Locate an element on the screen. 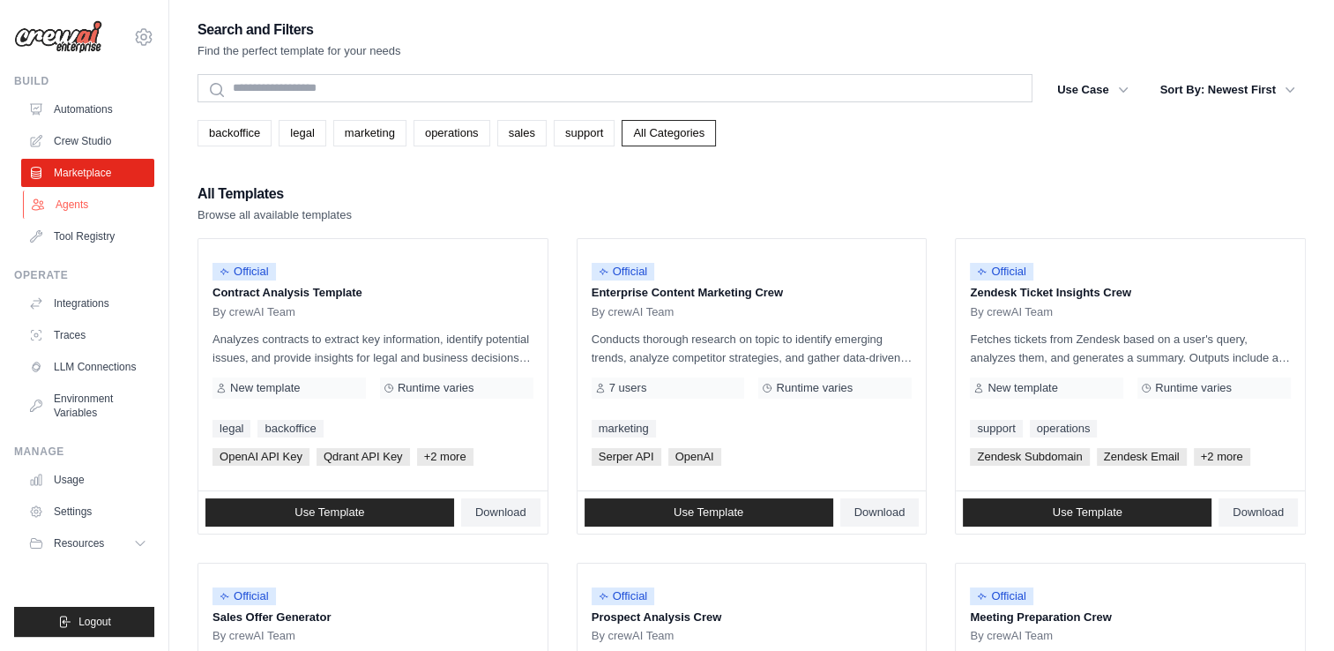  div: Build is located at coordinates (84, 81).